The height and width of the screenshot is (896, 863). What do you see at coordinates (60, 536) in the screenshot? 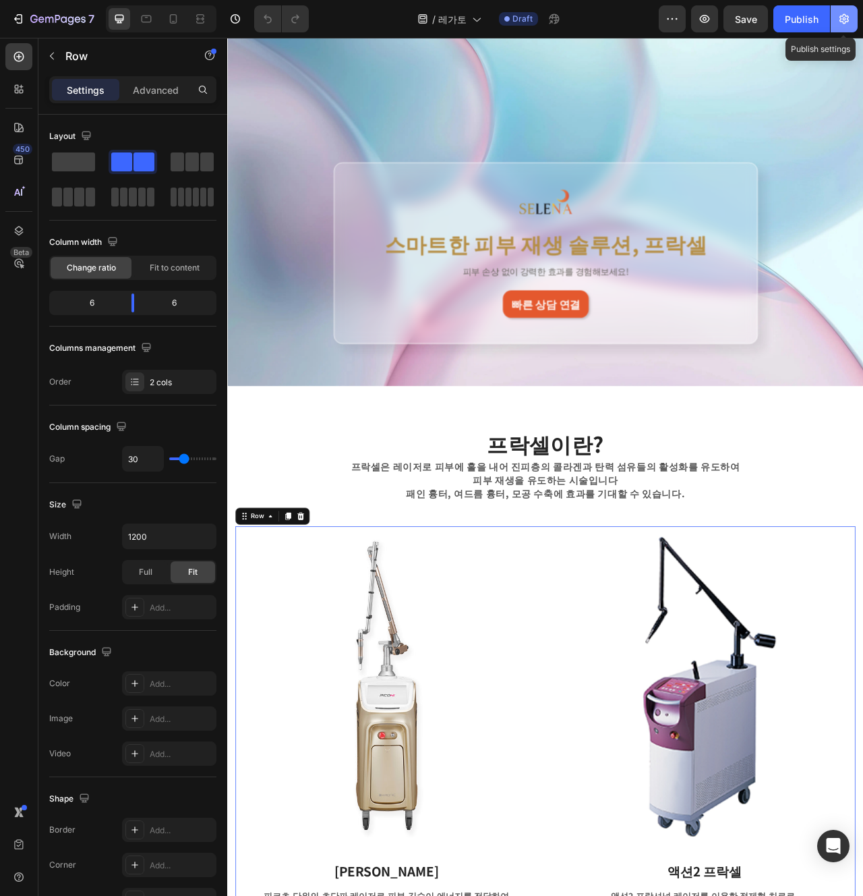
I see `div: Width` at bounding box center [60, 536].